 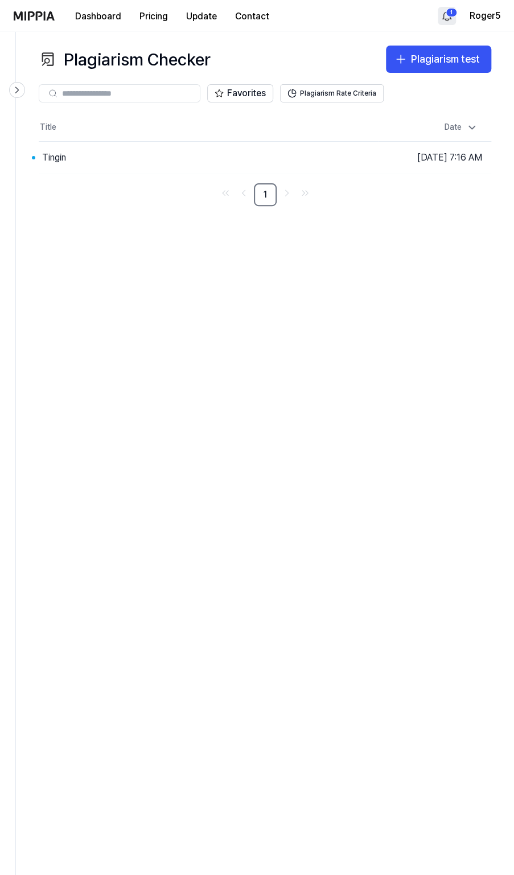 I want to click on button: Pricing, so click(x=154, y=17).